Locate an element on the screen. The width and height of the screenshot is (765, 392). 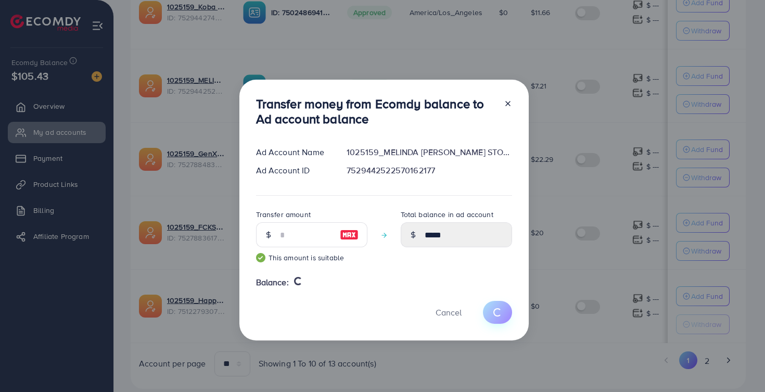
span: Balance: is located at coordinates (272, 282).